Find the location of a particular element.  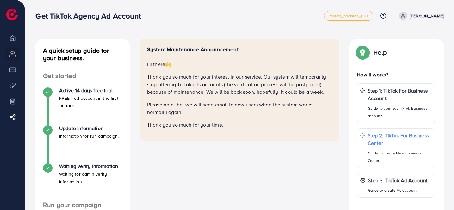

p: Hi there is located at coordinates (240, 64).